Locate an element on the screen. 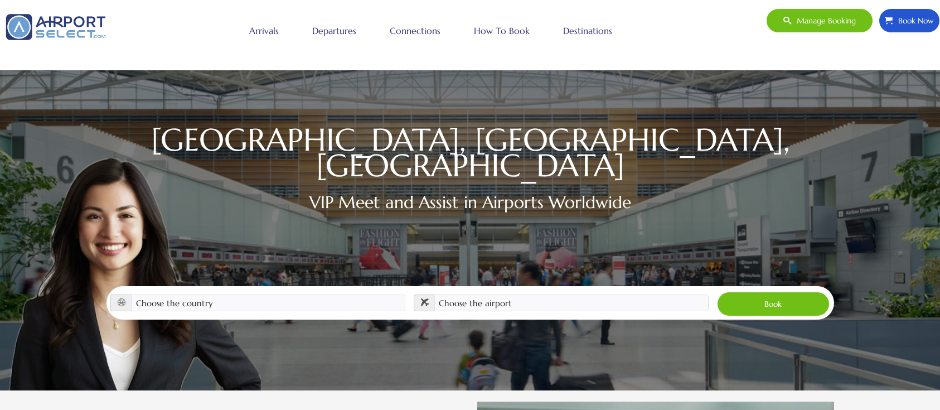  span: Book Now is located at coordinates (913, 21).